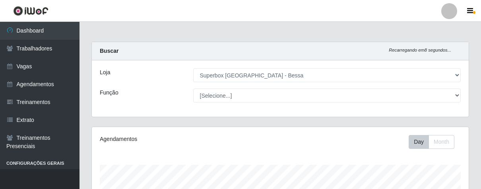  What do you see at coordinates (109, 51) in the screenshot?
I see `strong: Buscar` at bounding box center [109, 51].